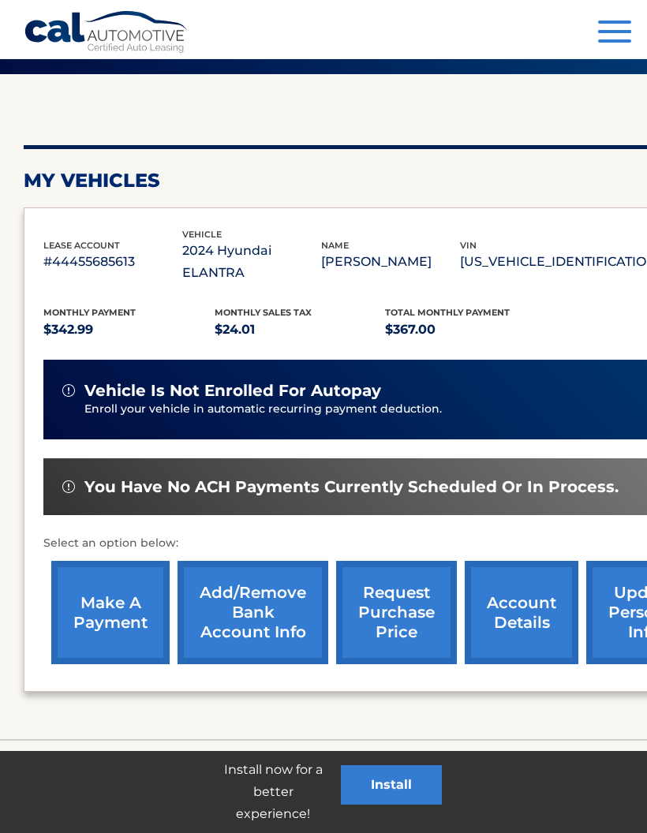 The width and height of the screenshot is (647, 833). Describe the element at coordinates (335, 245) in the screenshot. I see `span: name` at that location.